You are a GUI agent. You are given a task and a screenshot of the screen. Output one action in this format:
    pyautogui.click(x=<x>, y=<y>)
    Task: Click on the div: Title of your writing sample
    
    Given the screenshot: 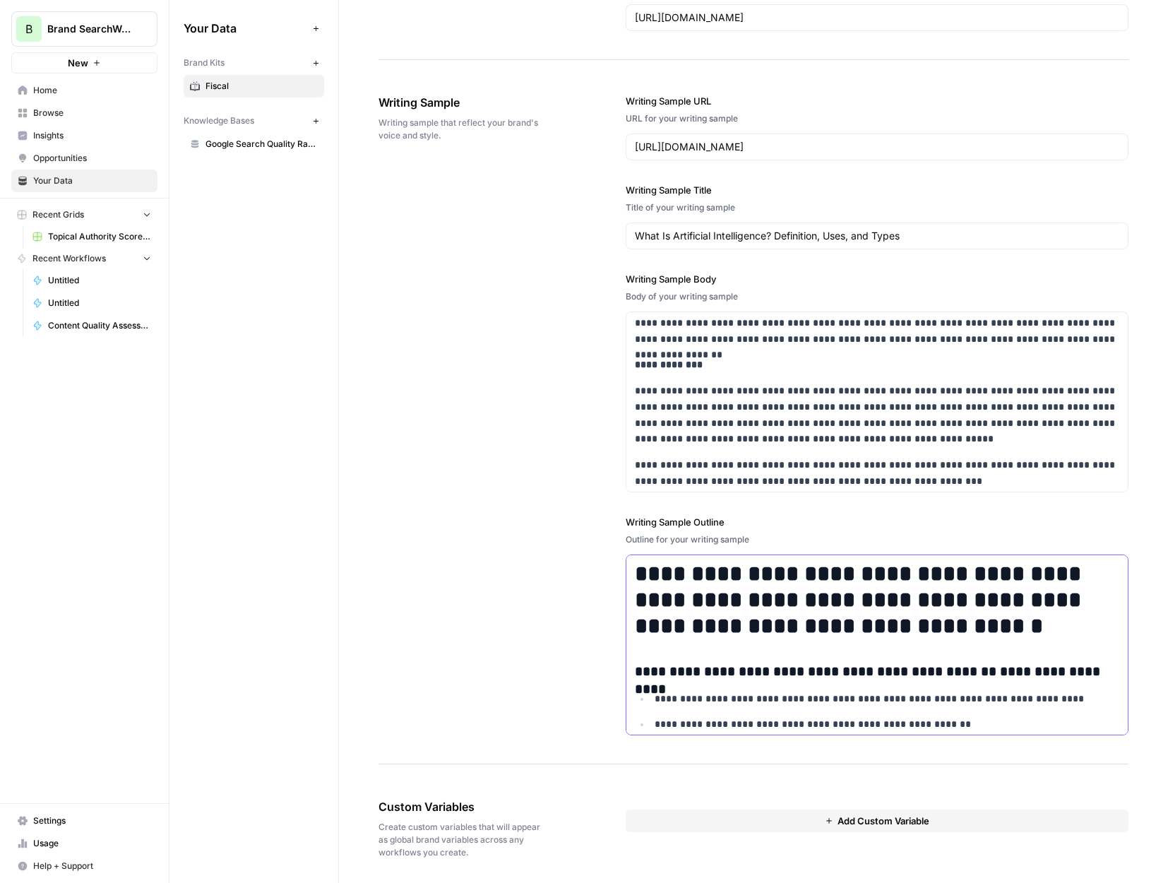 What is the action you would take?
    pyautogui.click(x=877, y=208)
    